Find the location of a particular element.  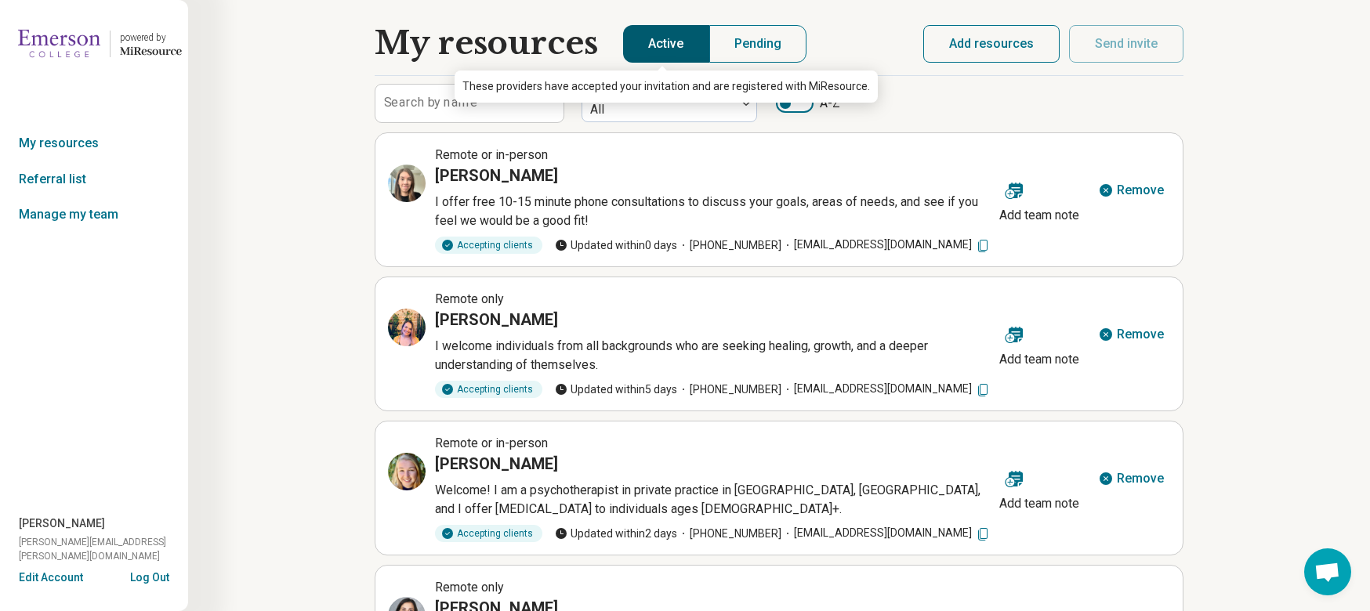

button: Pending is located at coordinates (758, 44).